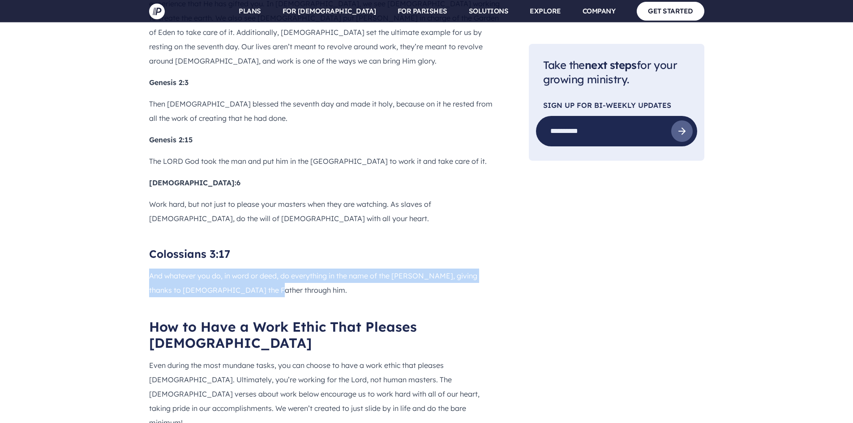  Describe the element at coordinates (189, 254) in the screenshot. I see `b: Colossians 3:17` at that location.